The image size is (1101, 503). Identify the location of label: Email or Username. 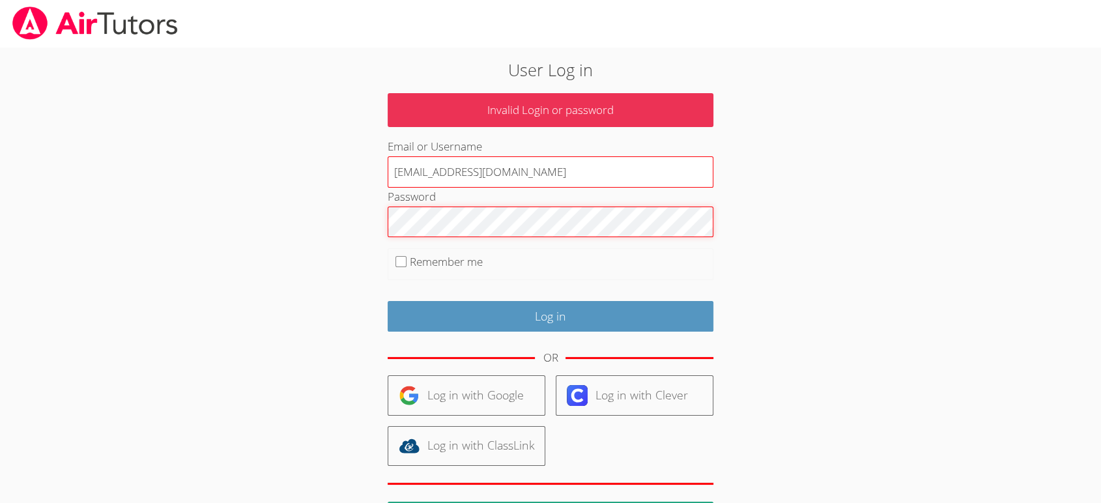
(434, 146).